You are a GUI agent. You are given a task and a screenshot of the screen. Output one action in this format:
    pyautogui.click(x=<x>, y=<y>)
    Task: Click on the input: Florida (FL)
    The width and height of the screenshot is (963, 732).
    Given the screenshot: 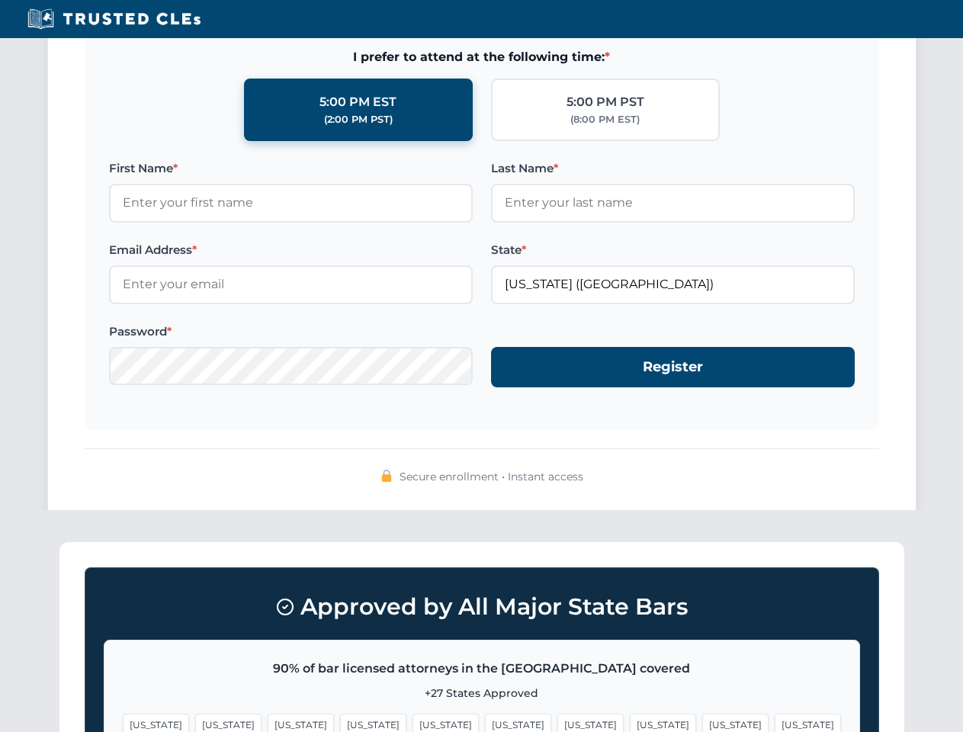 What is the action you would take?
    pyautogui.click(x=673, y=285)
    